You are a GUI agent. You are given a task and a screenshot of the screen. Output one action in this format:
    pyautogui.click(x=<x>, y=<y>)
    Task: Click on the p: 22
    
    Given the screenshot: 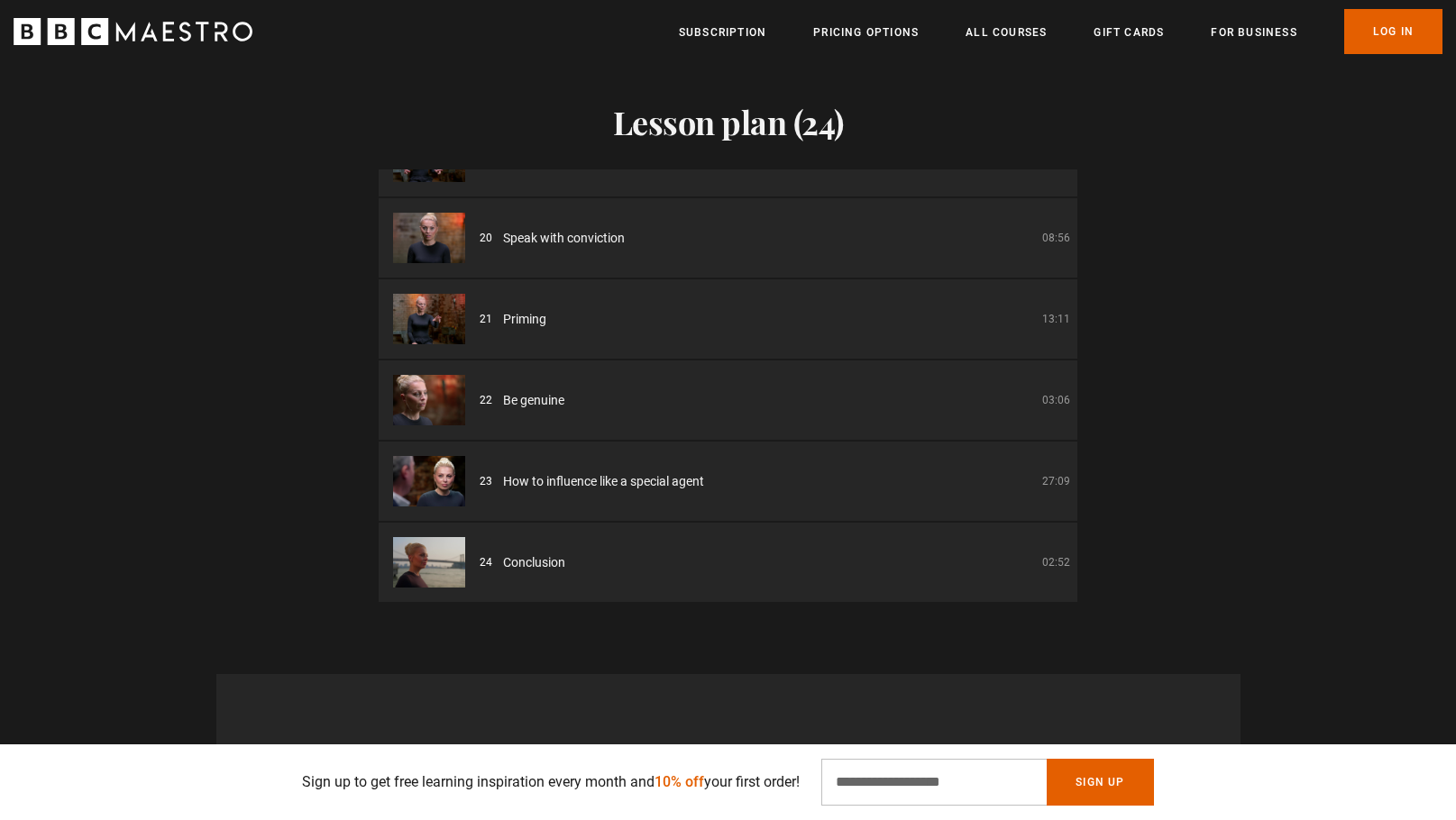 What is the action you would take?
    pyautogui.click(x=486, y=400)
    